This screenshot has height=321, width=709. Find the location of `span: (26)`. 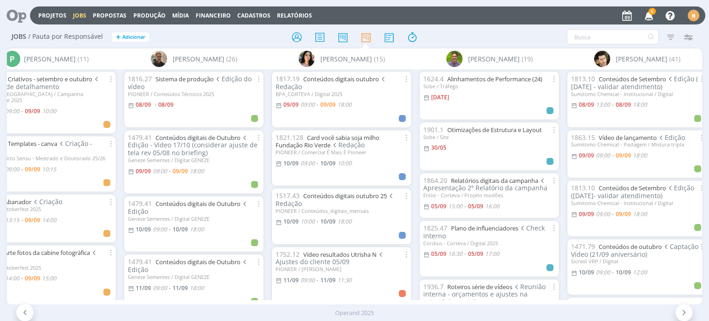

span: (26) is located at coordinates (232, 59).